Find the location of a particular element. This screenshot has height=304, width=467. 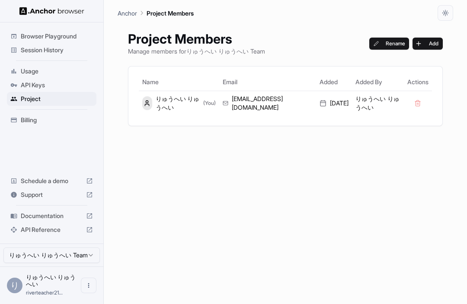

td: りゅうへい りゅうへい is located at coordinates (378, 103).